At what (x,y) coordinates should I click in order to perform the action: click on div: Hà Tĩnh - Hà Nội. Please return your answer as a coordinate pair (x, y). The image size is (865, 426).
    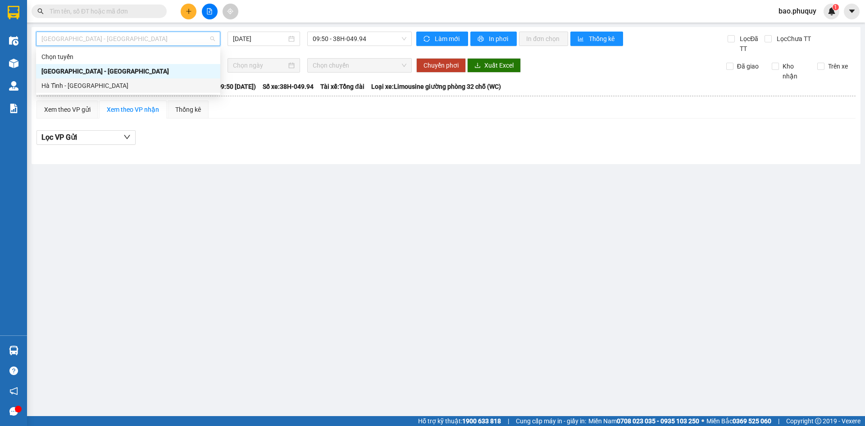
    Looking at the image, I should click on (128, 86).